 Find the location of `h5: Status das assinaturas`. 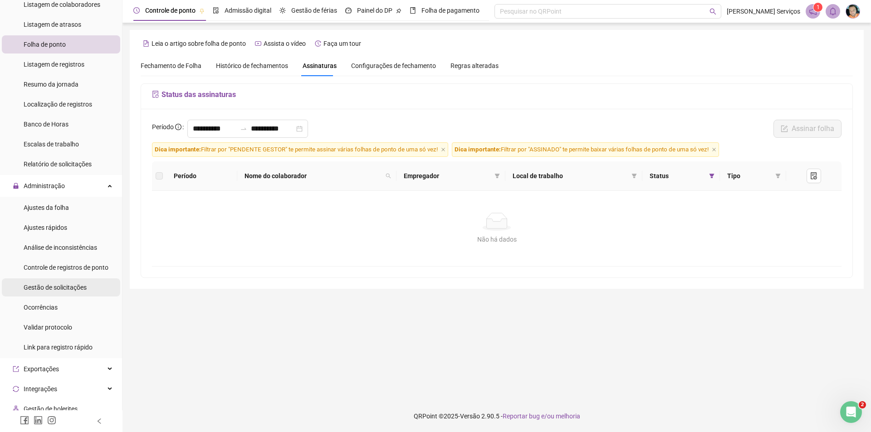

h5: Status das assinaturas is located at coordinates (497, 95).